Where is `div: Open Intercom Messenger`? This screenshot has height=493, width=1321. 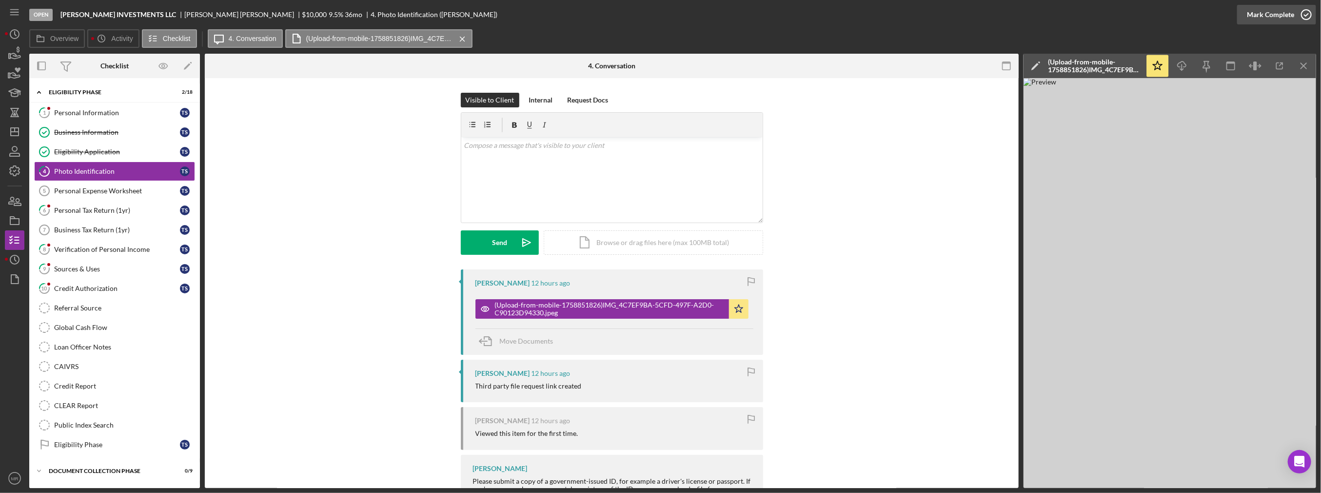 div: Open Intercom Messenger is located at coordinates (1300, 461).